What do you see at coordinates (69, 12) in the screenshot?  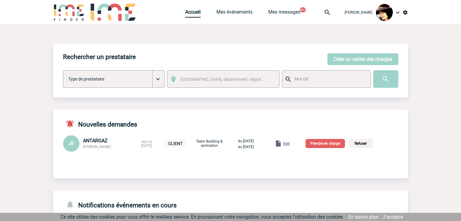 I see `img: IME-Finder` at bounding box center [69, 12].